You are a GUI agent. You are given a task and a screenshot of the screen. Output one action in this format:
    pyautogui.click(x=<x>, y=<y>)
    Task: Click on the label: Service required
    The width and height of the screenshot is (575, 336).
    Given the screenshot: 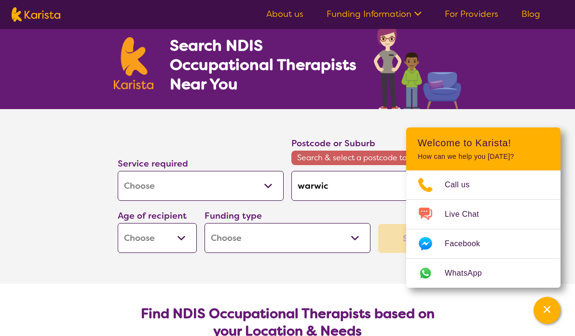 What is the action you would take?
    pyautogui.click(x=153, y=164)
    